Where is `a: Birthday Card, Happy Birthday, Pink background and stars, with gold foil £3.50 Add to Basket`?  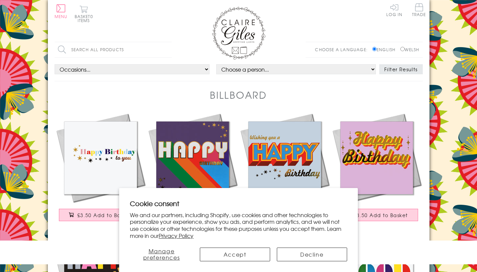 a: Birthday Card, Happy Birthday, Pink background and stars, with gold foil £3.50 Add to Basket is located at coordinates (376, 170).